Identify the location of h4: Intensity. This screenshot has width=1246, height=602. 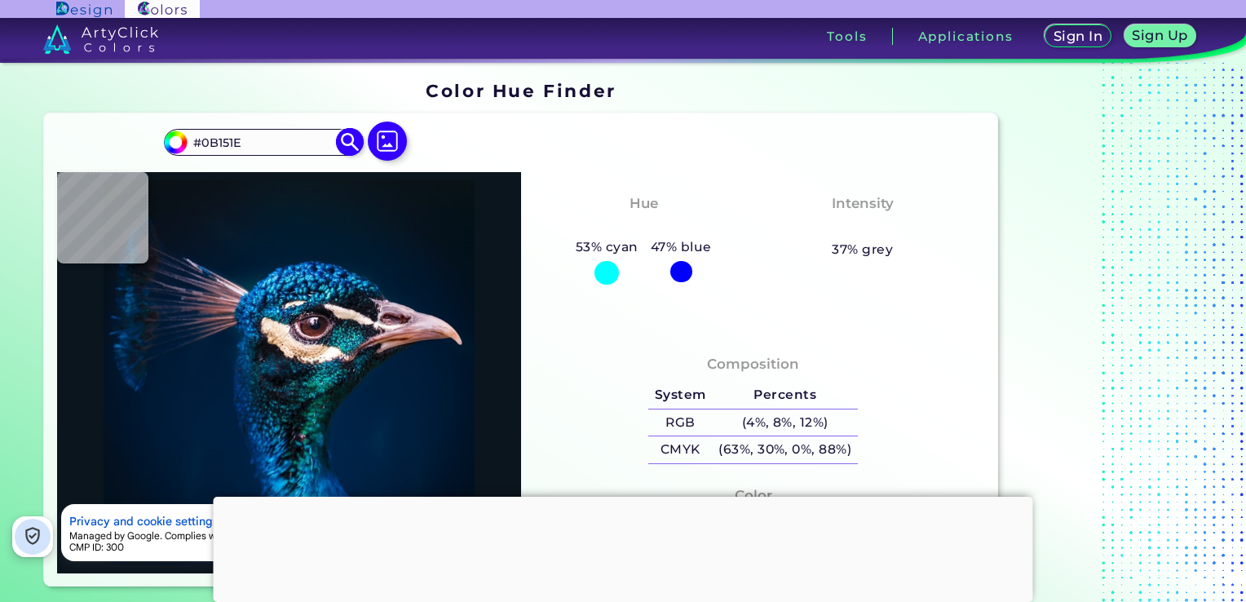
(862, 203).